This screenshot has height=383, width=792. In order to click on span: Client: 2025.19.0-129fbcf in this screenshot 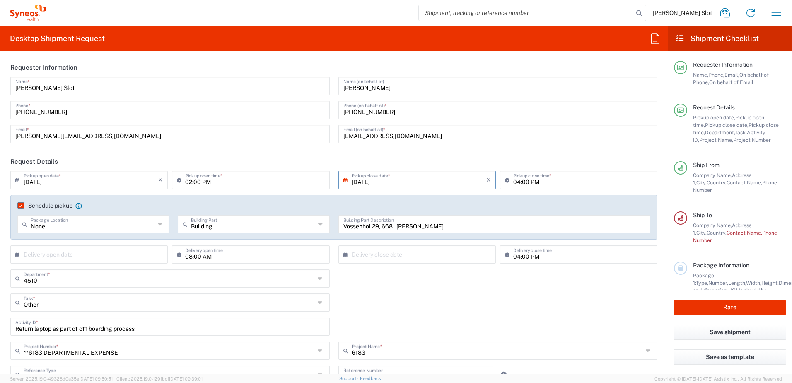, I will do `click(160, 379)`.